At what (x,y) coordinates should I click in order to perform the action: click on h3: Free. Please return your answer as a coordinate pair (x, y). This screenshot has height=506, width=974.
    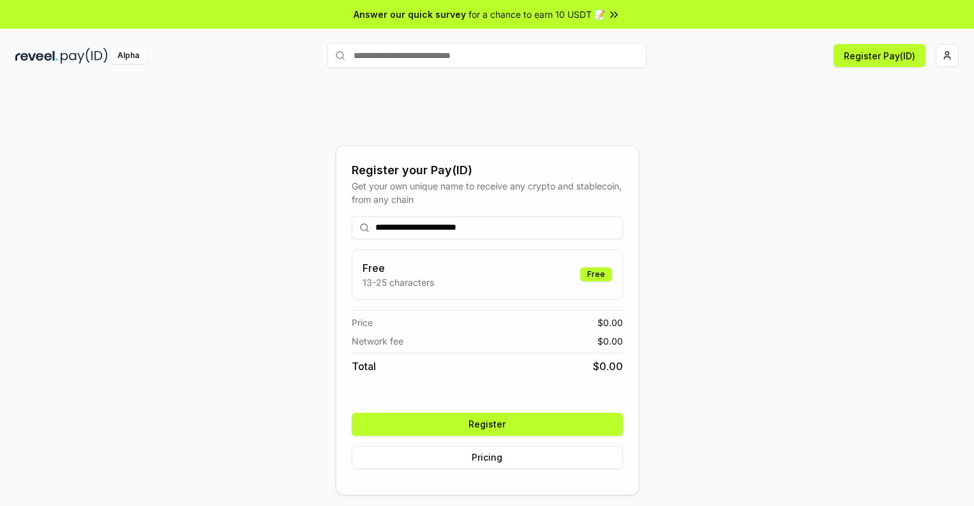
    Looking at the image, I should click on (398, 268).